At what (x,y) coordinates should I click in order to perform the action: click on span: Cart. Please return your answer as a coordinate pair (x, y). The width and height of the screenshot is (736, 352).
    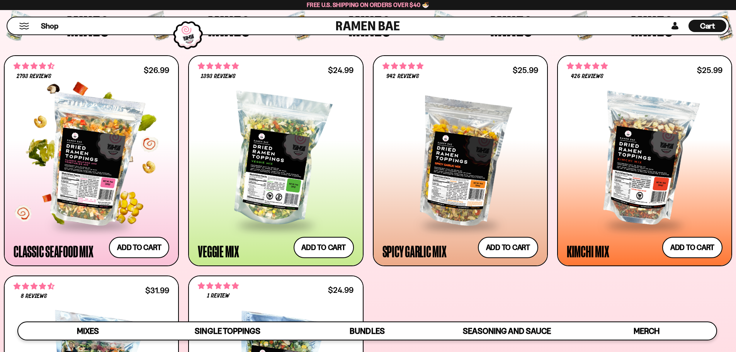
    Looking at the image, I should click on (708, 26).